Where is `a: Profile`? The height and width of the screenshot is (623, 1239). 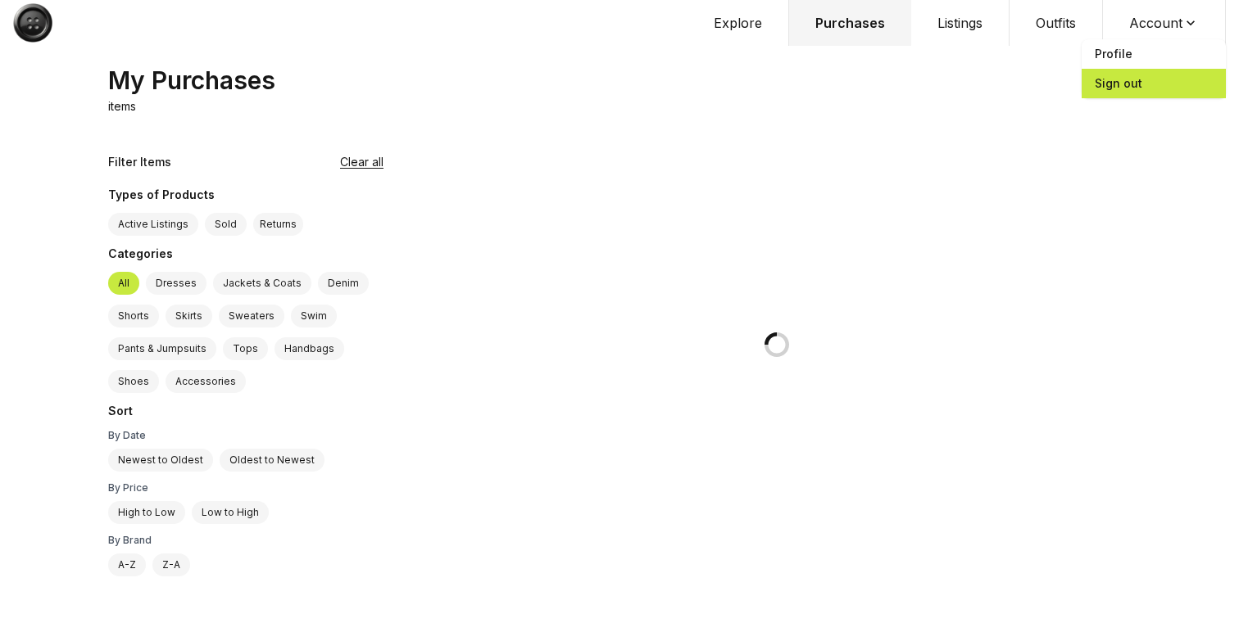
a: Profile is located at coordinates (1153, 54).